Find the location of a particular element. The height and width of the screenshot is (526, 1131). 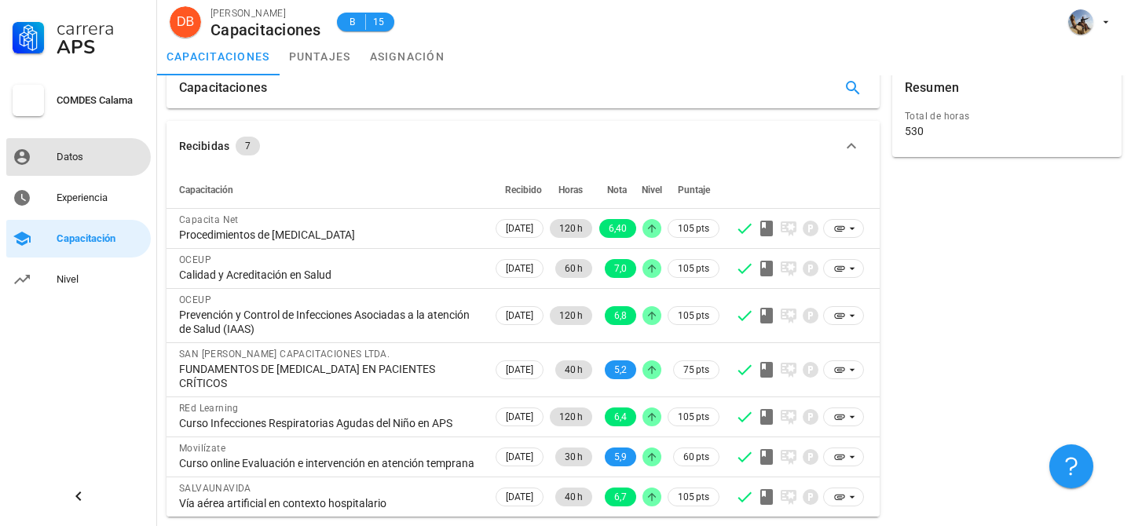

th: Recibido is located at coordinates (519, 190).